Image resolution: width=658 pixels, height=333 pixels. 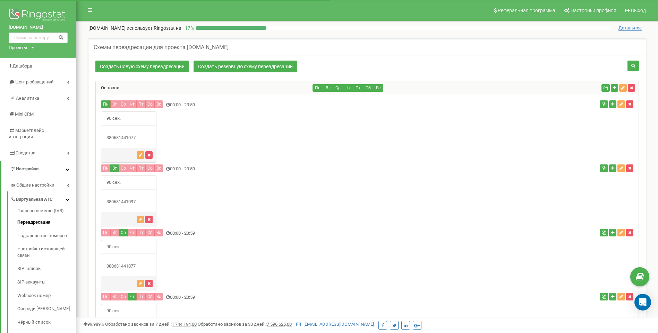 What do you see at coordinates (279, 324) in the screenshot?
I see `u: 7 596 625,00` at bounding box center [279, 324].